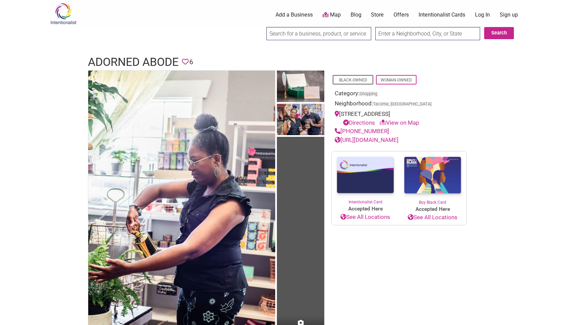  I want to click on a: Blog, so click(356, 15).